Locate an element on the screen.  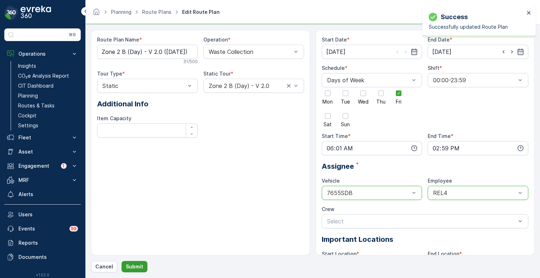
a: Settings is located at coordinates (48, 125).